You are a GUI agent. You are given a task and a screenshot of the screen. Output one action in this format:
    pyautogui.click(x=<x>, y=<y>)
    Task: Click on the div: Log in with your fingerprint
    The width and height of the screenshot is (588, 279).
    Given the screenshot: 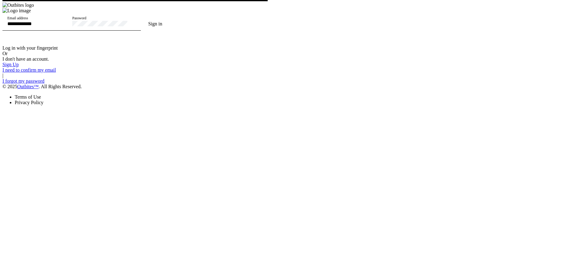 What is the action you would take?
    pyautogui.click(x=86, y=48)
    